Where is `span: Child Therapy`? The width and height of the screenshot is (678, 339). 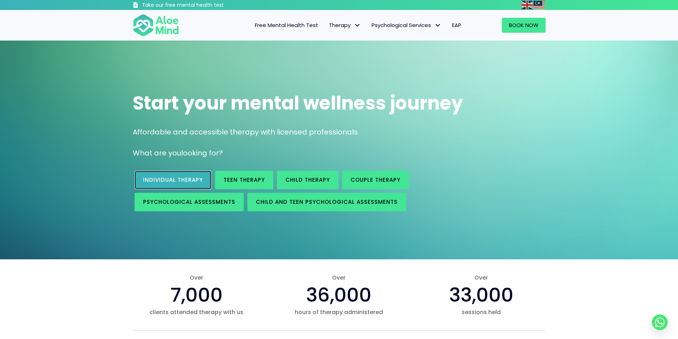 span: Child Therapy is located at coordinates (307, 180).